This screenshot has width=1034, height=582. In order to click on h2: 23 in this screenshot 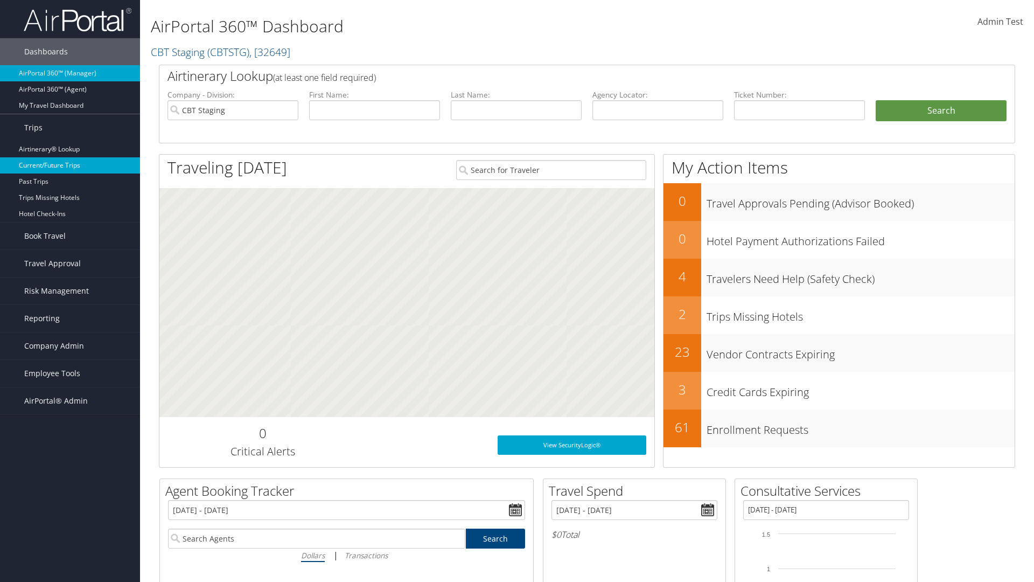, I will do `click(682, 352)`.